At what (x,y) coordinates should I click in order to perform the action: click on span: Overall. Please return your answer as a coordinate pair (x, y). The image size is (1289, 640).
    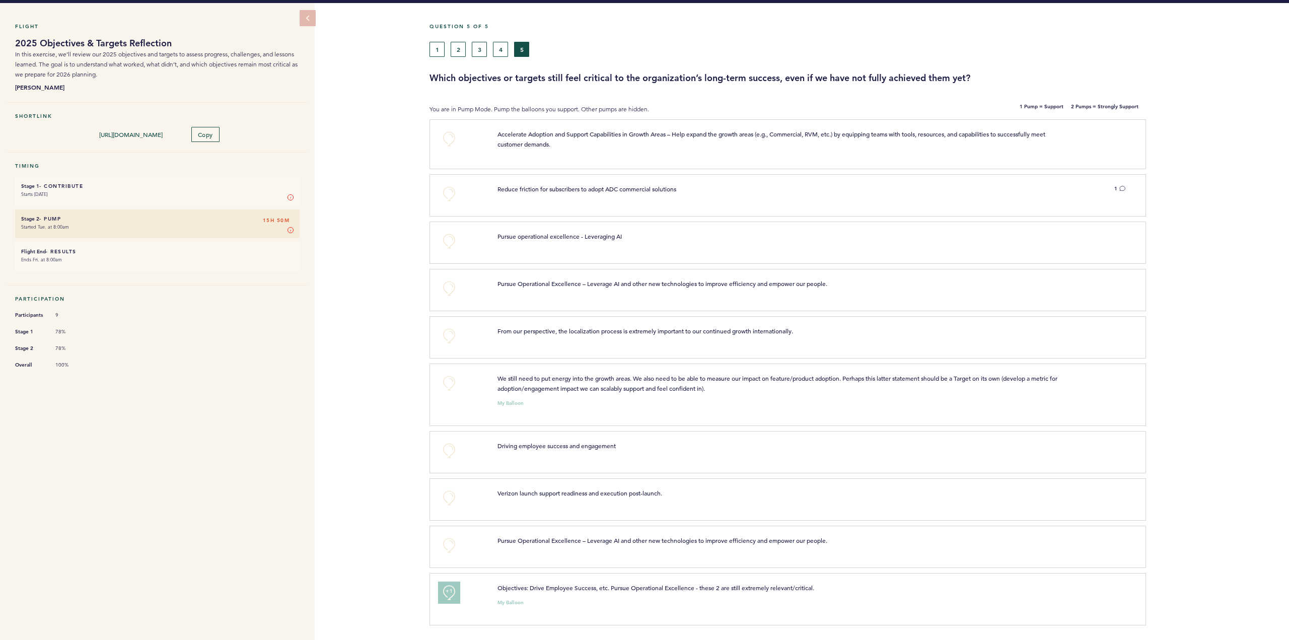
    Looking at the image, I should click on (30, 365).